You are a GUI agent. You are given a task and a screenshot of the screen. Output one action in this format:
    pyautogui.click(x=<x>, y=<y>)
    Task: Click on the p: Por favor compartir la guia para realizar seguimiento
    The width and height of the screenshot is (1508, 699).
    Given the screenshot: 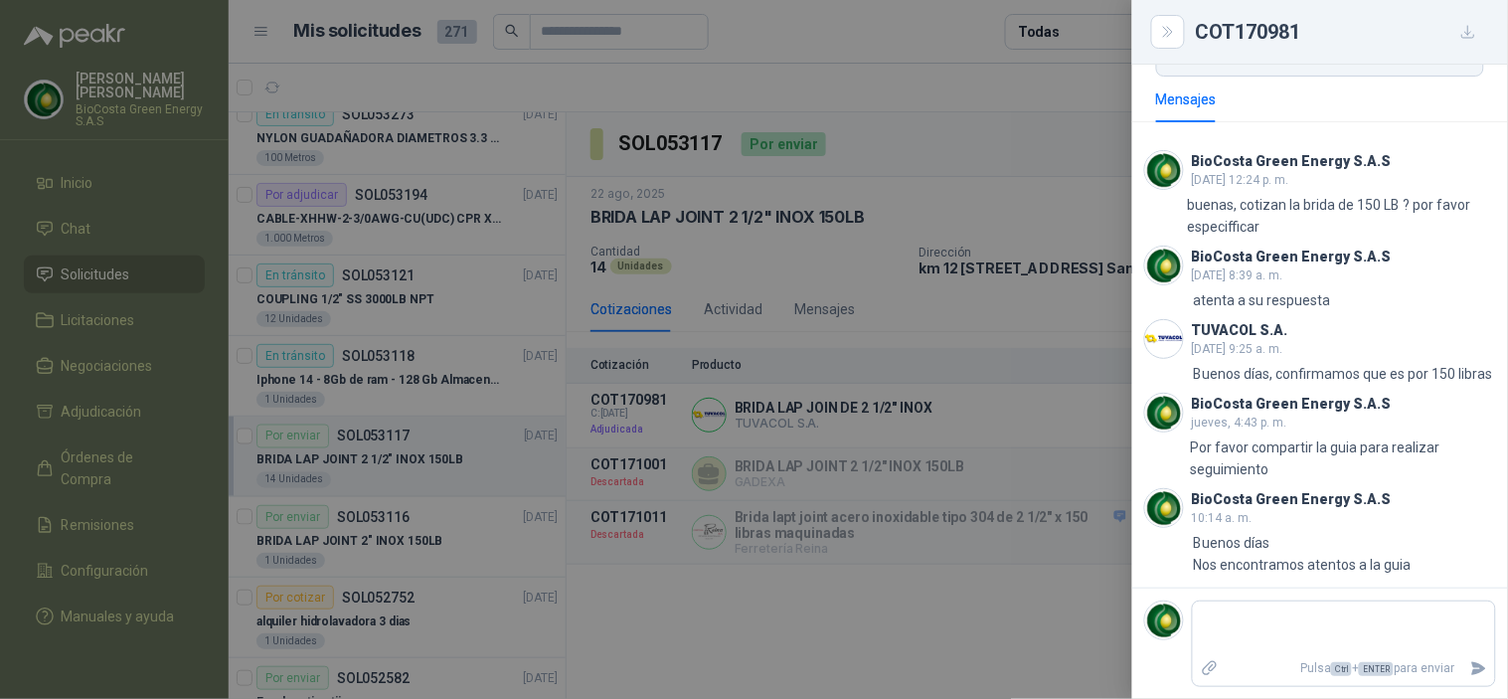 What is the action you would take?
    pyautogui.click(x=1343, y=458)
    